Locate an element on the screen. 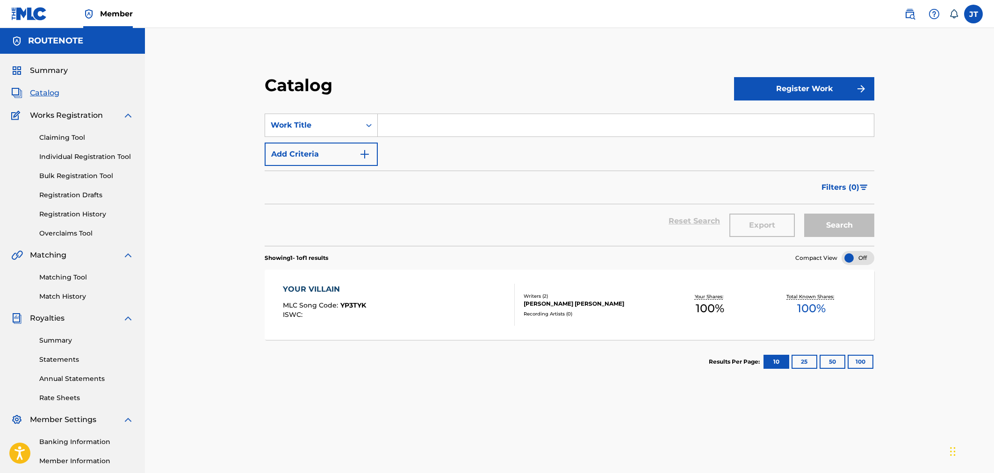 This screenshot has height=473, width=994. a: Banking Information is located at coordinates (86, 442).